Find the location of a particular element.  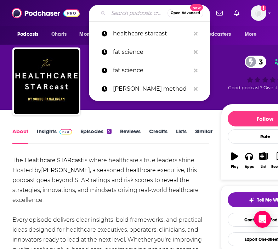

img: User Profile is located at coordinates (259, 13).